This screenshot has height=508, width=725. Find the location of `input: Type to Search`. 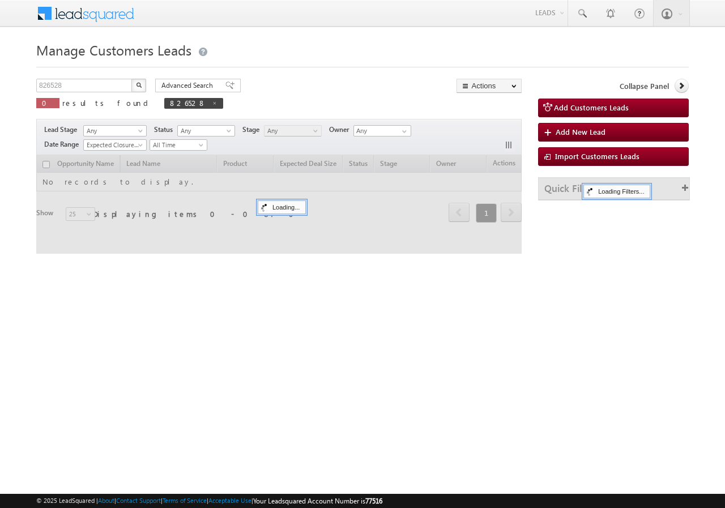

input: Type to Search is located at coordinates (382, 131).